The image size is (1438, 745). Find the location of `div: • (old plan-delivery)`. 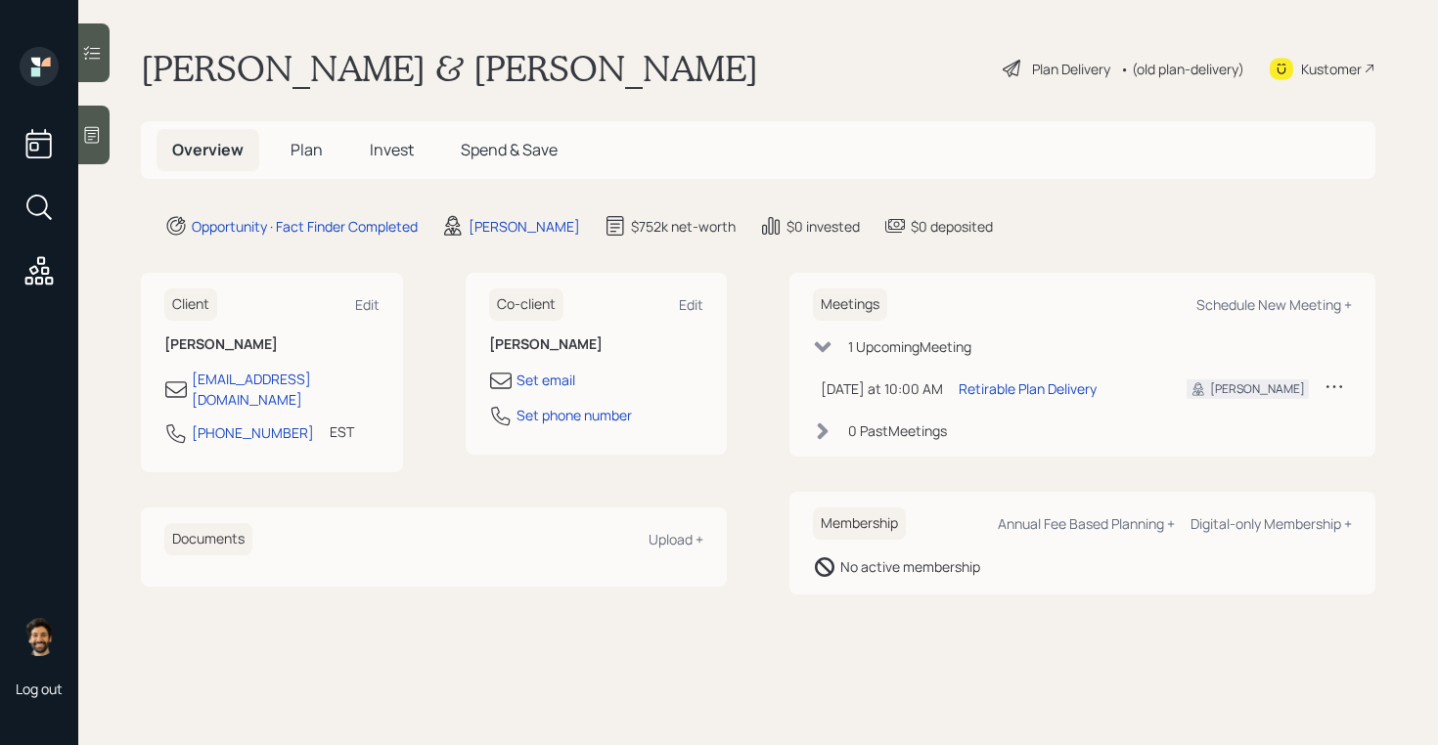

div: • (old plan-delivery) is located at coordinates (1182, 68).